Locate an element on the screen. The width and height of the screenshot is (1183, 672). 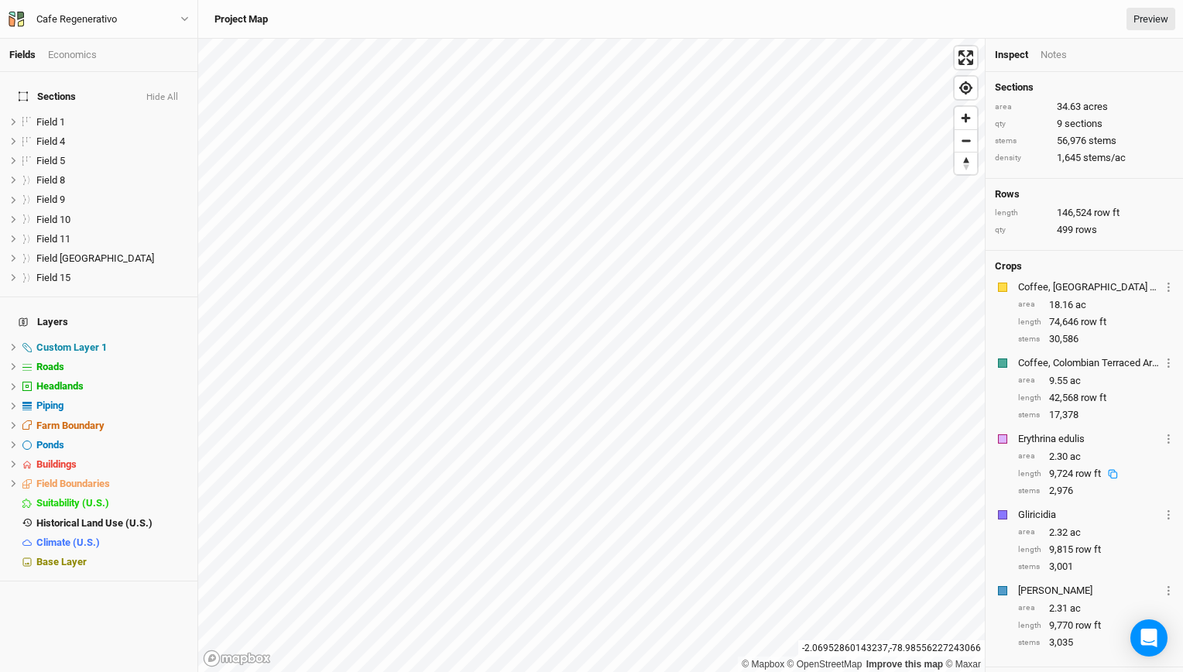
button: Cafe Regenerativo is located at coordinates (98, 19).